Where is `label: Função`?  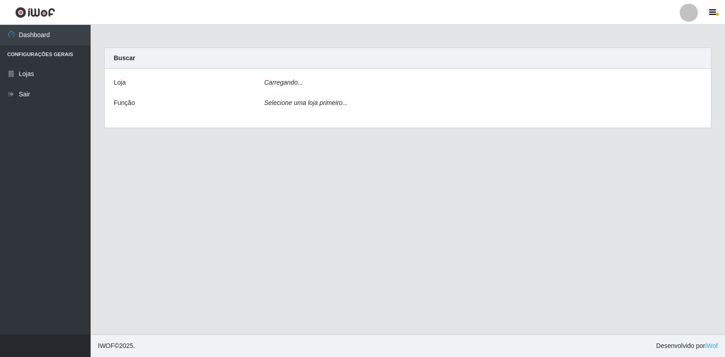 label: Função is located at coordinates (124, 103).